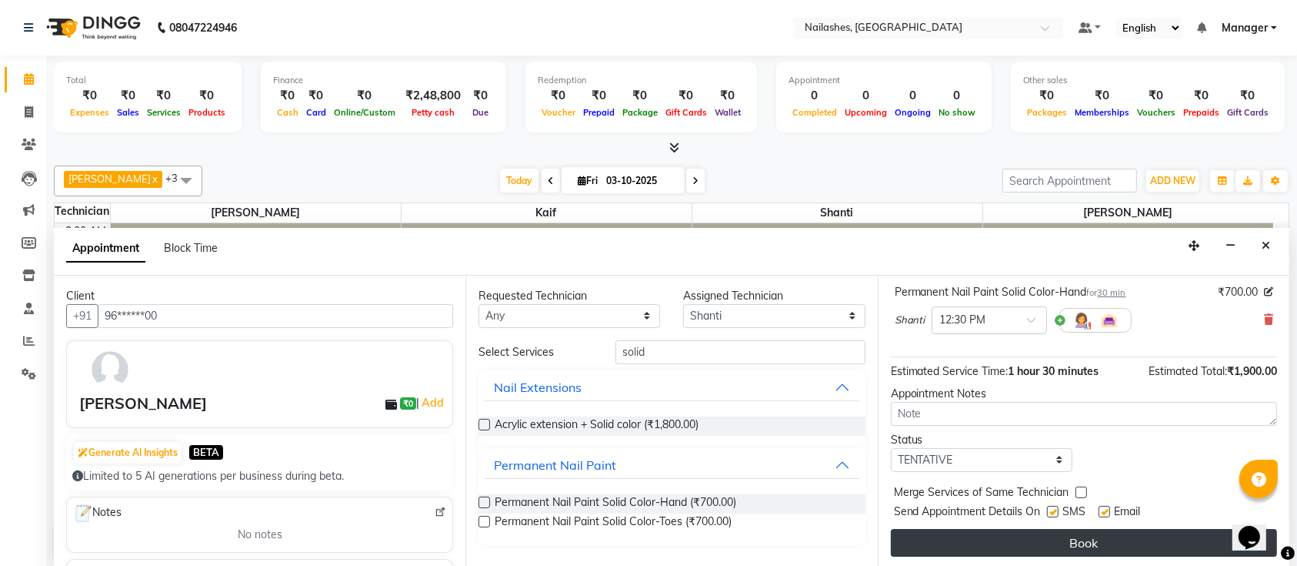 Image resolution: width=1297 pixels, height=566 pixels. I want to click on span: Cash, so click(288, 112).